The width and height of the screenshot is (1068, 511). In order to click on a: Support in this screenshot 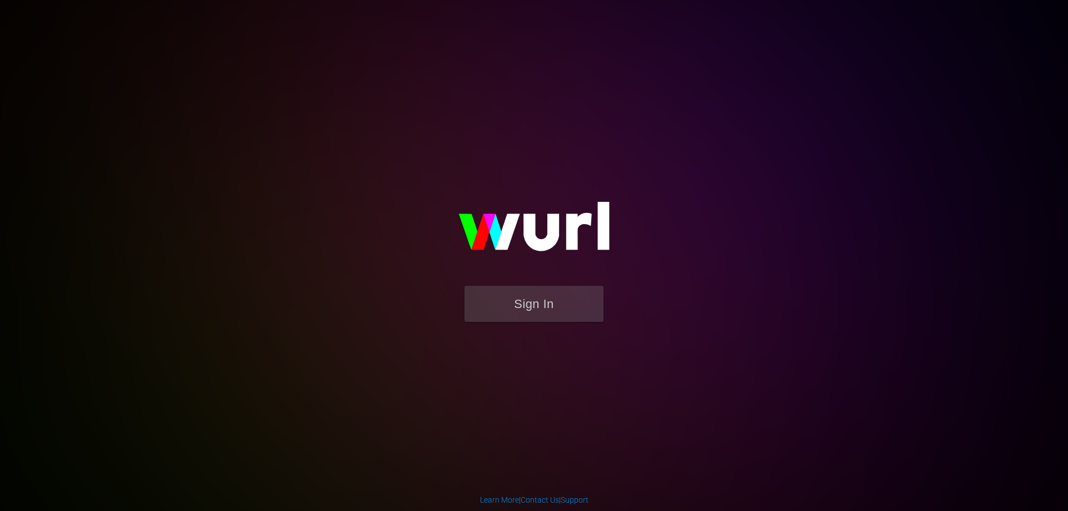, I will do `click(575, 500)`.